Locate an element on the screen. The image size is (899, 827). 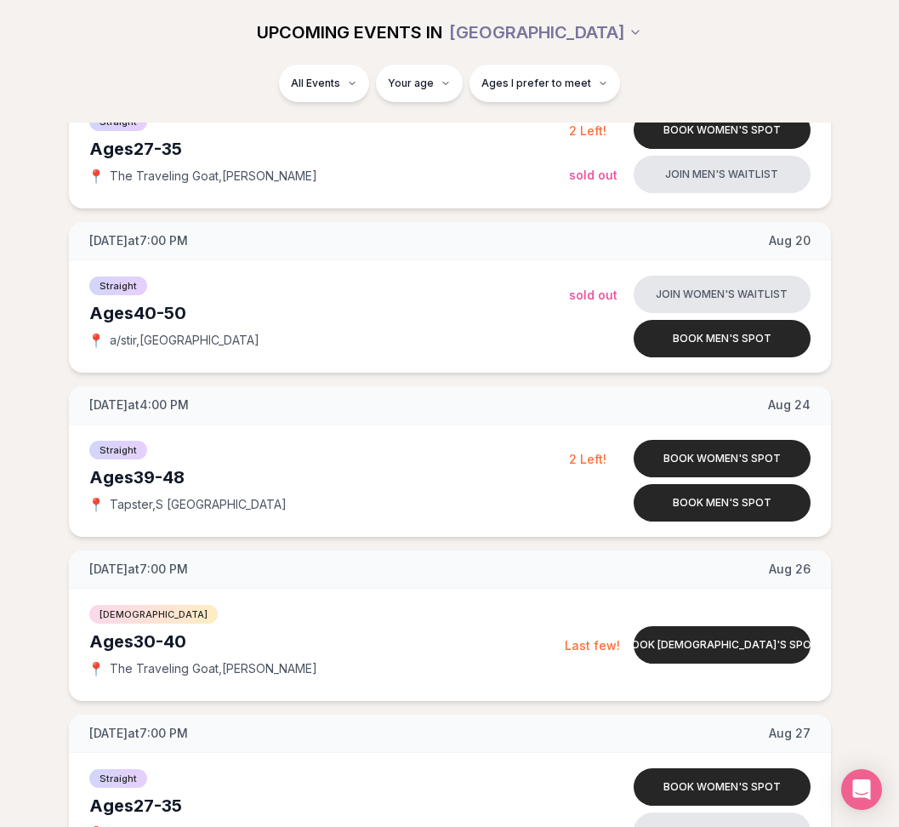
button: Join women's waitlist is located at coordinates (722, 294).